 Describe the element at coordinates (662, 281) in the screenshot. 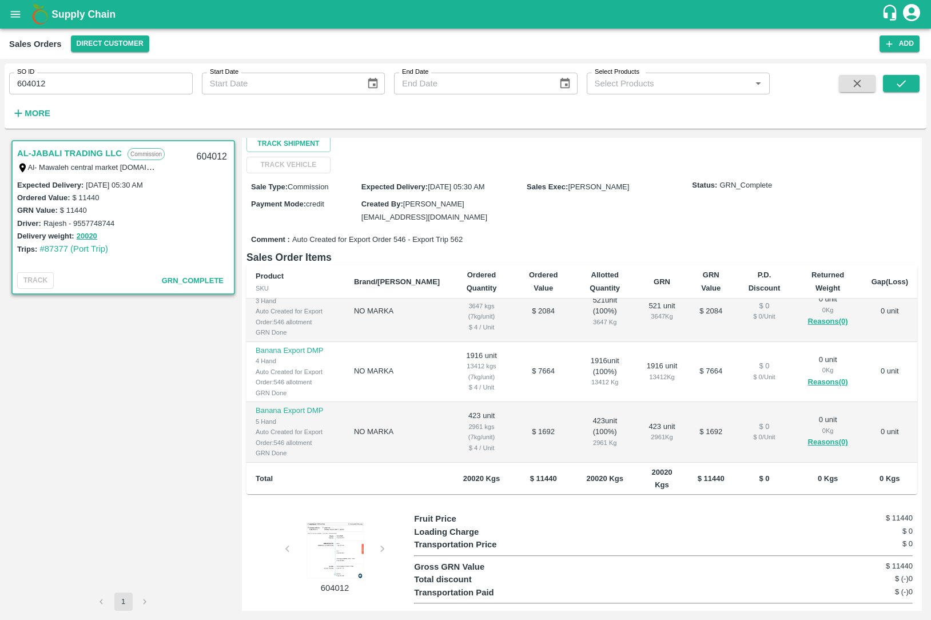

I see `b: GRN` at that location.